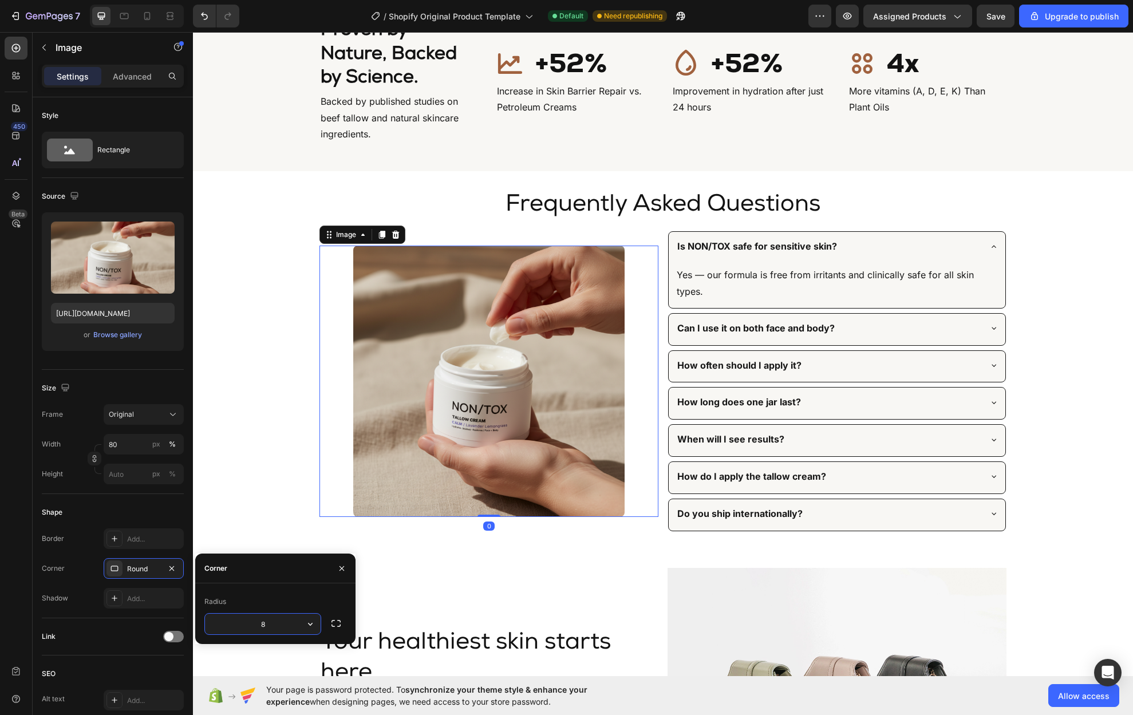  I want to click on button: Upgrade to publish, so click(1073, 16).